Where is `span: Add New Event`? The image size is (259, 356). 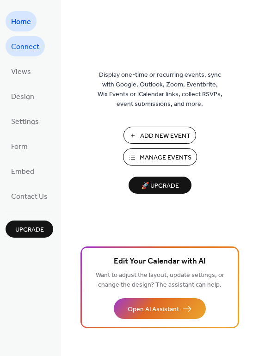
span: Add New Event is located at coordinates (165, 136).